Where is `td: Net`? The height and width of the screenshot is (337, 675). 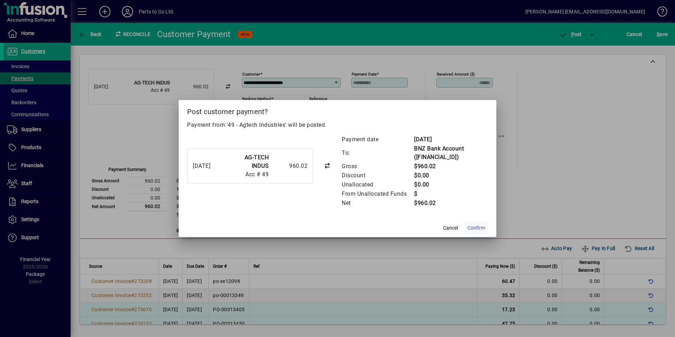 td: Net is located at coordinates (377, 203).